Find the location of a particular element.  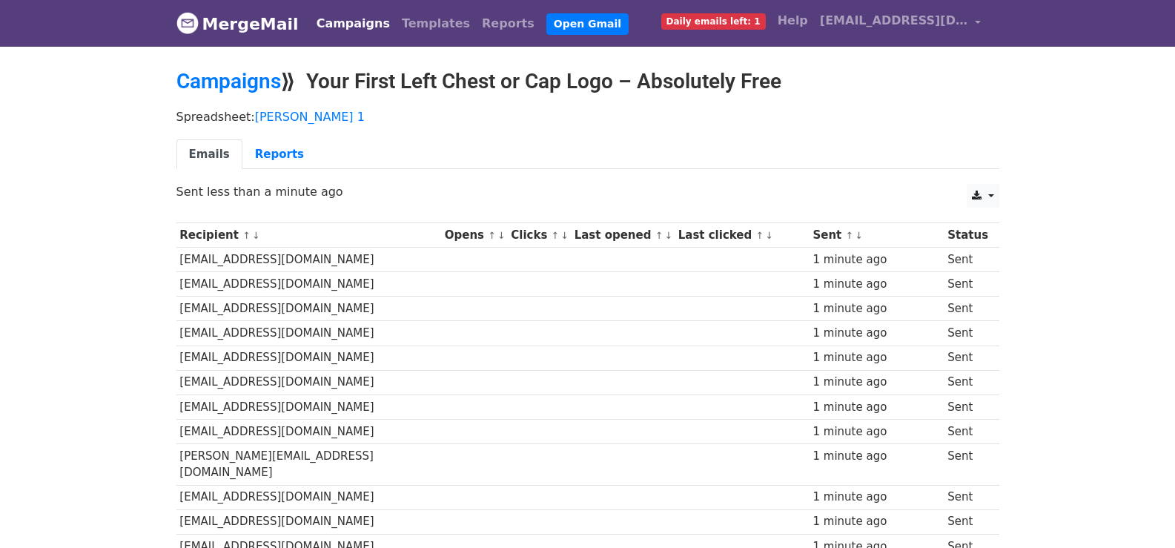

span: Daily emails left: 1 is located at coordinates (713, 22).